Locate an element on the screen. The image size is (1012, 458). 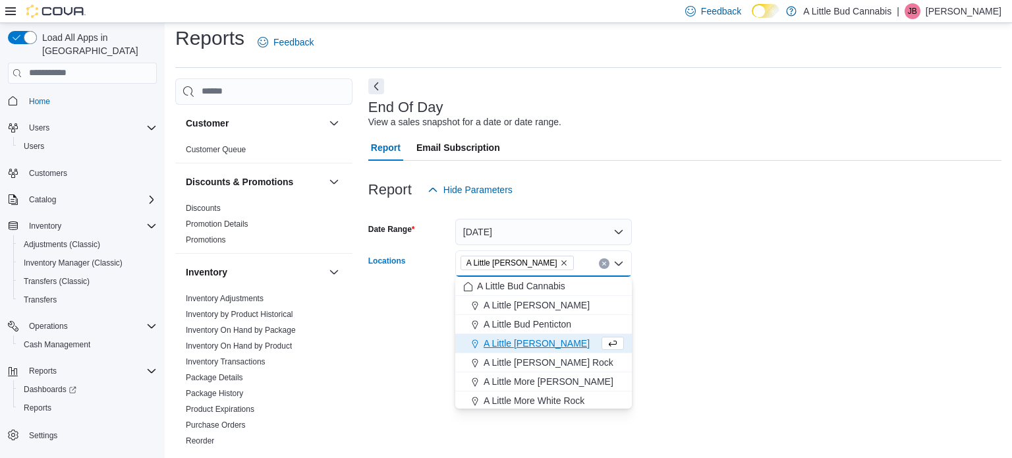
span: Customers is located at coordinates (90, 173).